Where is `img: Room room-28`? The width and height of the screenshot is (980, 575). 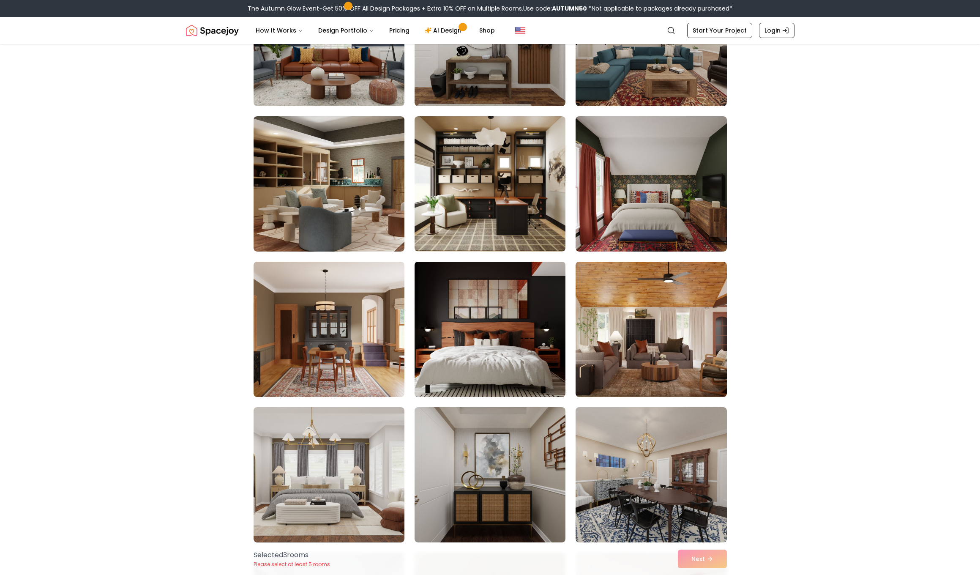 img: Room room-28 is located at coordinates (329, 474).